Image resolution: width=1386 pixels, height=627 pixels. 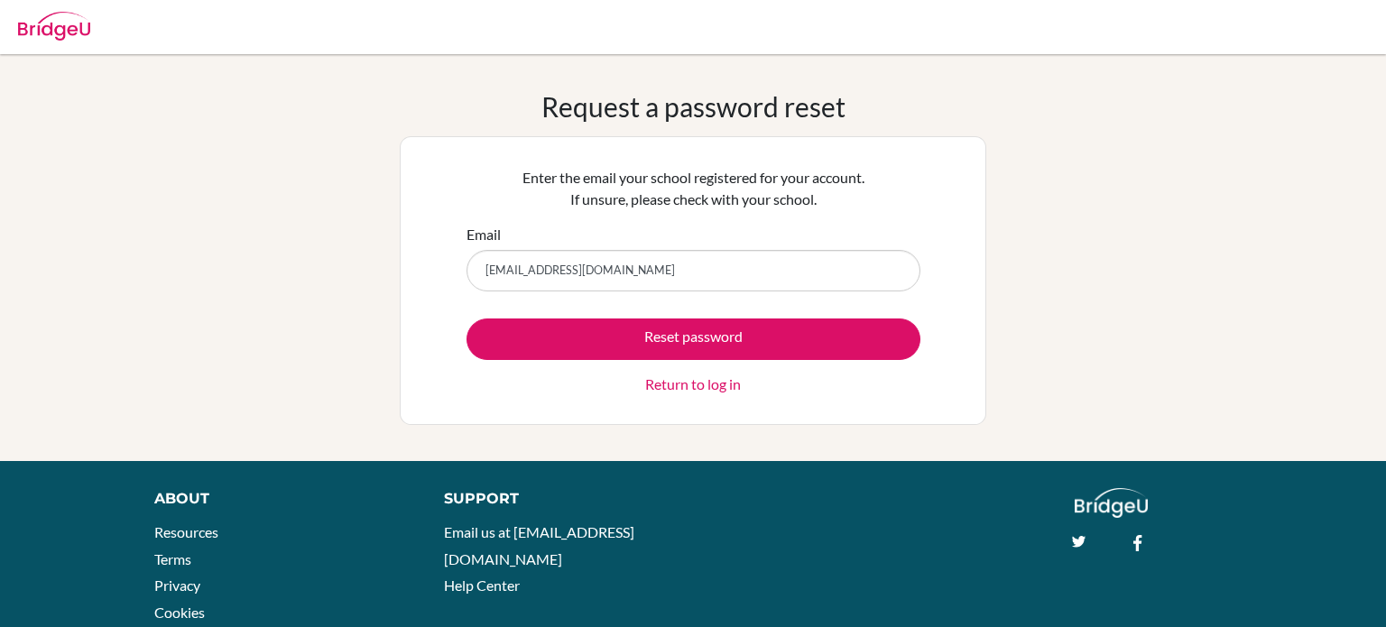 What do you see at coordinates (1111, 503) in the screenshot?
I see `img: logo_white@2x-f4f0deed5e89b7ecb1c2cc34c3e3d731f90f0f143d5ea2071677605dd97b5244.png` at bounding box center [1111, 503].